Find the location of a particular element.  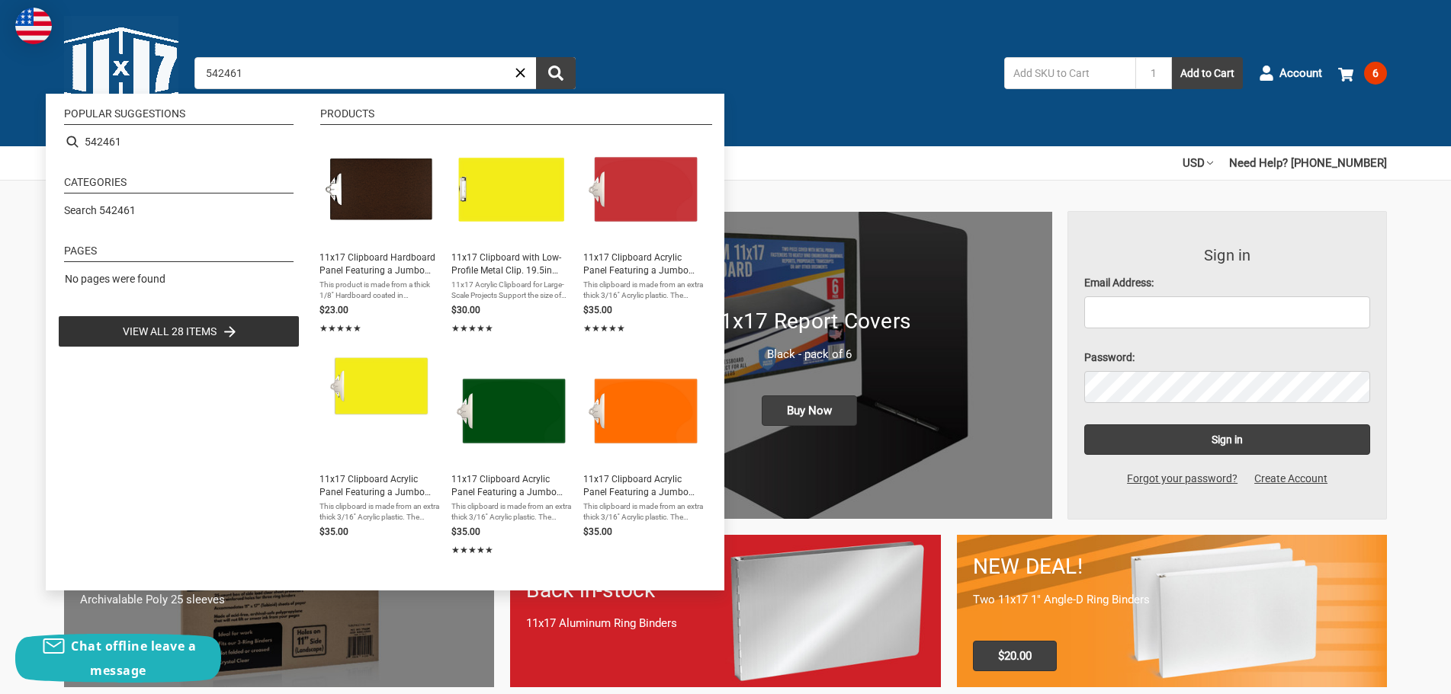

li: 11x17 Clipboard Acrylic Panel Featuring a Jumbo Board Clip Red is located at coordinates (643, 236).